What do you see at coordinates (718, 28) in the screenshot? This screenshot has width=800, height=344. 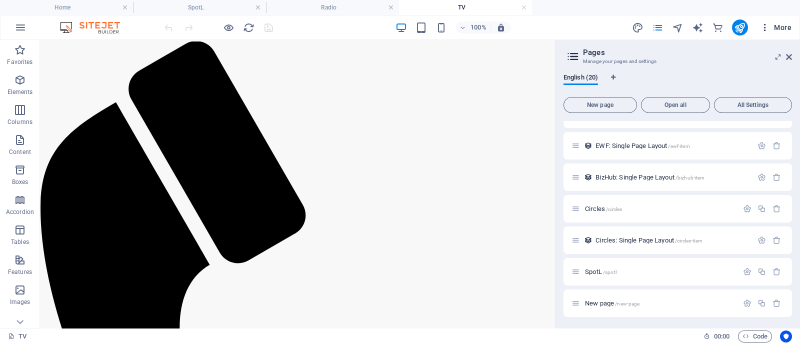 I see `i: Commerce` at bounding box center [718, 28].